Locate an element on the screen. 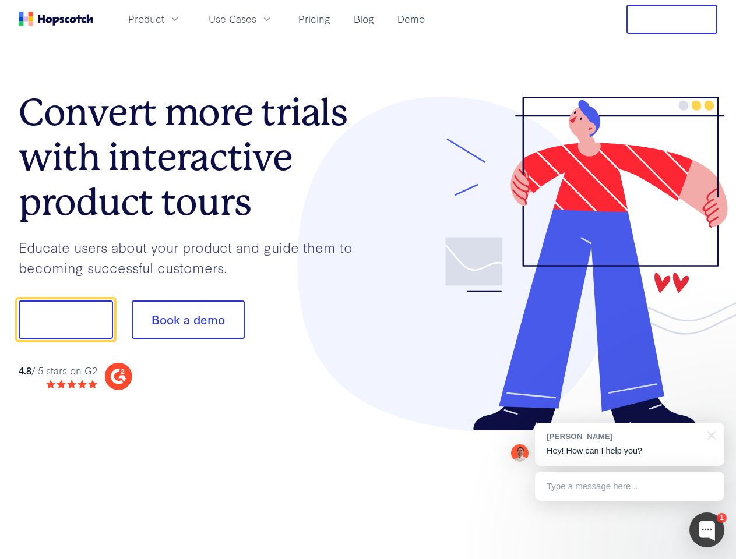 Image resolution: width=736 pixels, height=559 pixels. button: Product is located at coordinates (154, 19).